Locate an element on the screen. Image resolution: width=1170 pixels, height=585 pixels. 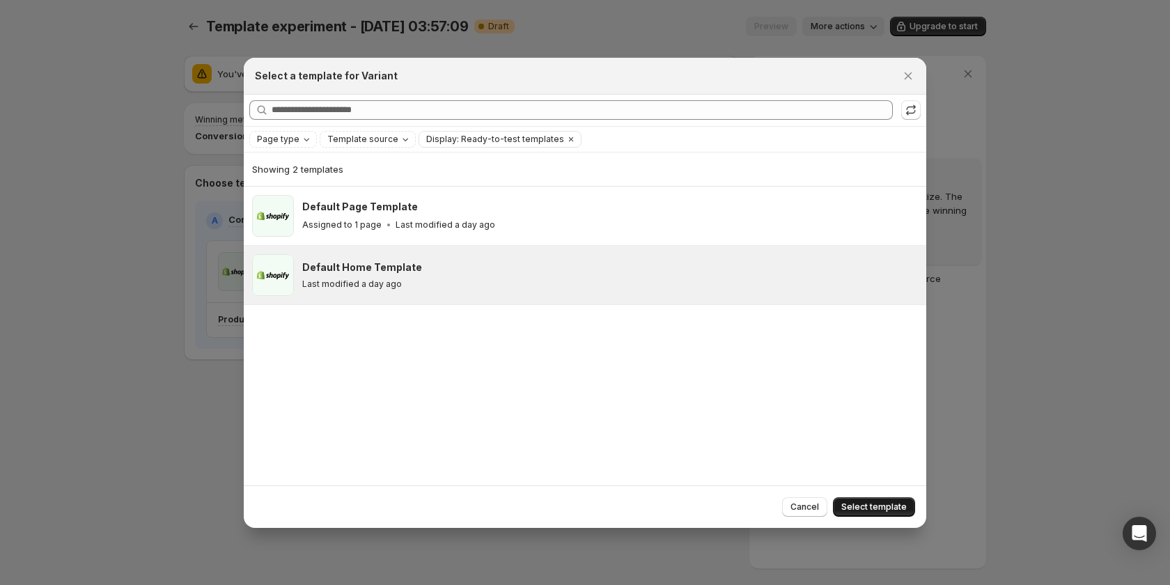
button: Template source is located at coordinates (368, 139).